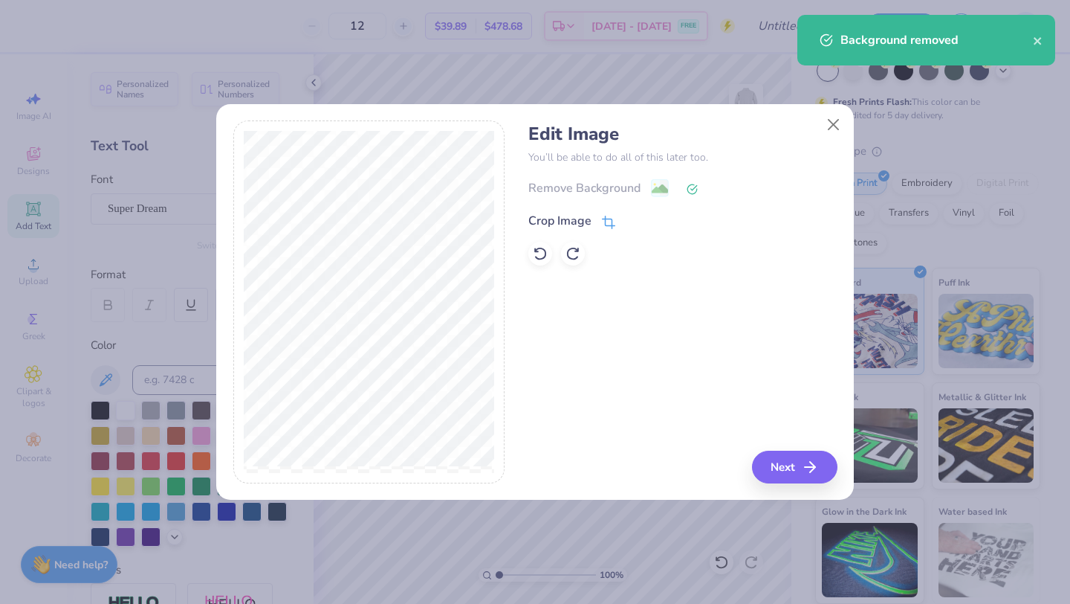 The height and width of the screenshot is (604, 1070). Describe the element at coordinates (937, 40) in the screenshot. I see `div: Background removed` at that location.